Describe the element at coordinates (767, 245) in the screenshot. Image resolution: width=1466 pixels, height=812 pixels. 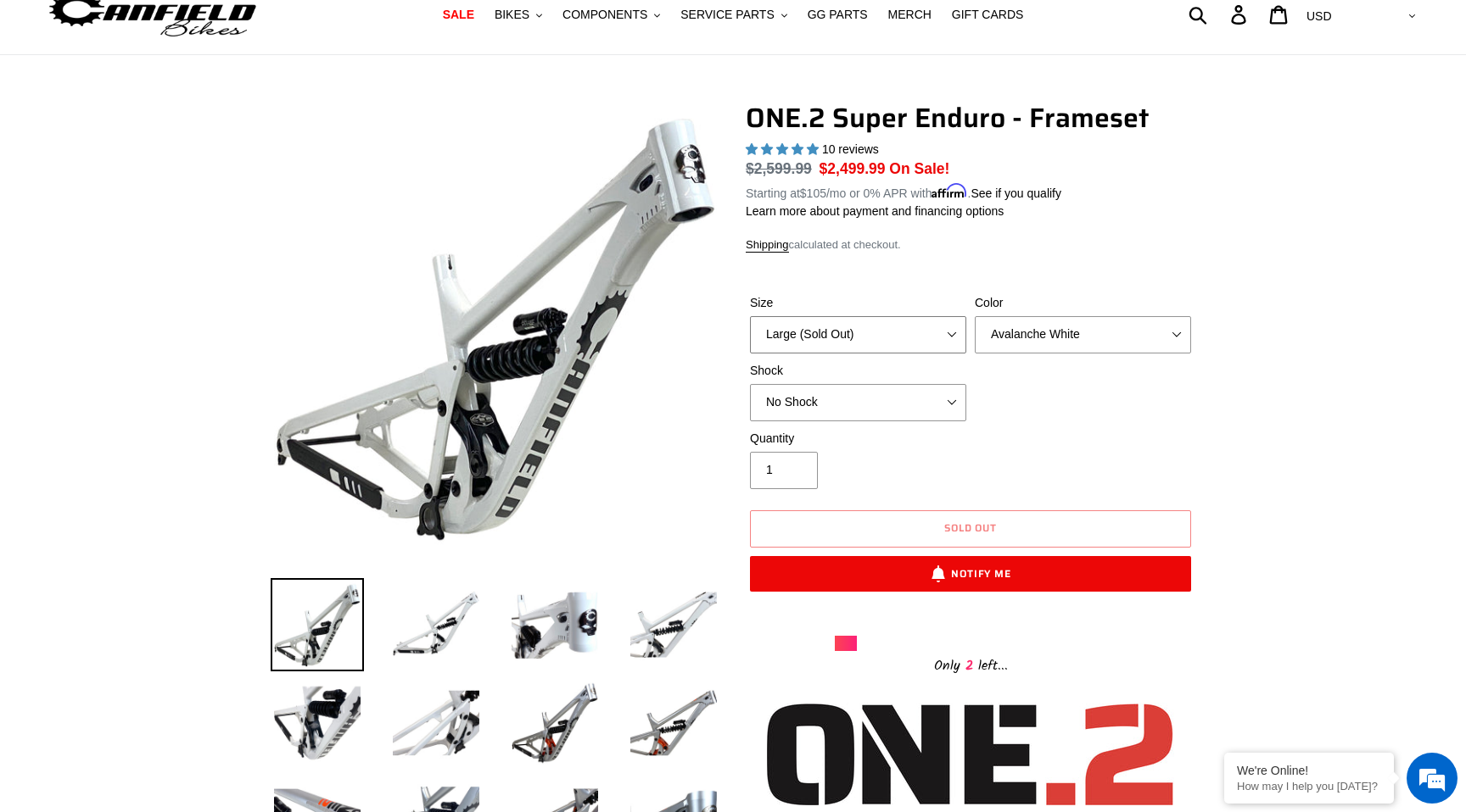
I see `a: Shipping` at that location.